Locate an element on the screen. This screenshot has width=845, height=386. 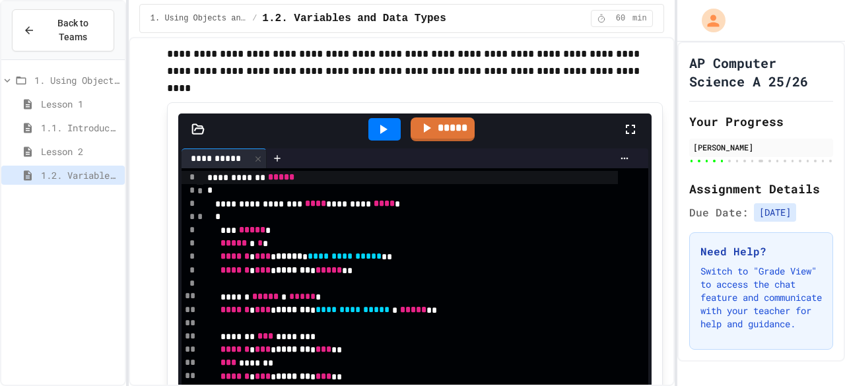
span: Lesson 1 is located at coordinates (80, 104).